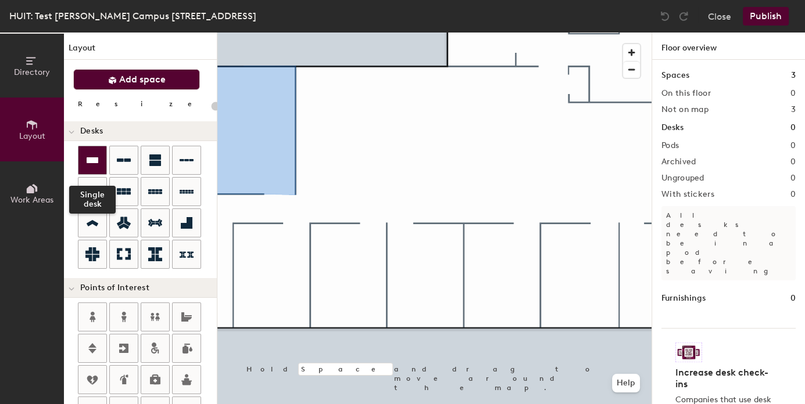 The height and width of the screenshot is (404, 805). What do you see at coordinates (672, 128) in the screenshot?
I see `h1: Desks` at bounding box center [672, 128].